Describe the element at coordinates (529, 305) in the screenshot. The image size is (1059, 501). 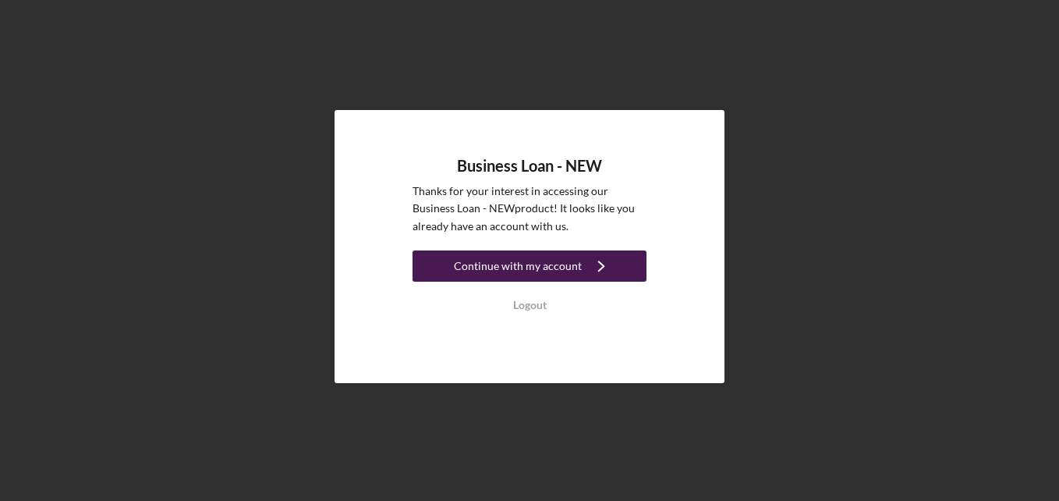
I see `div: Logout` at that location.